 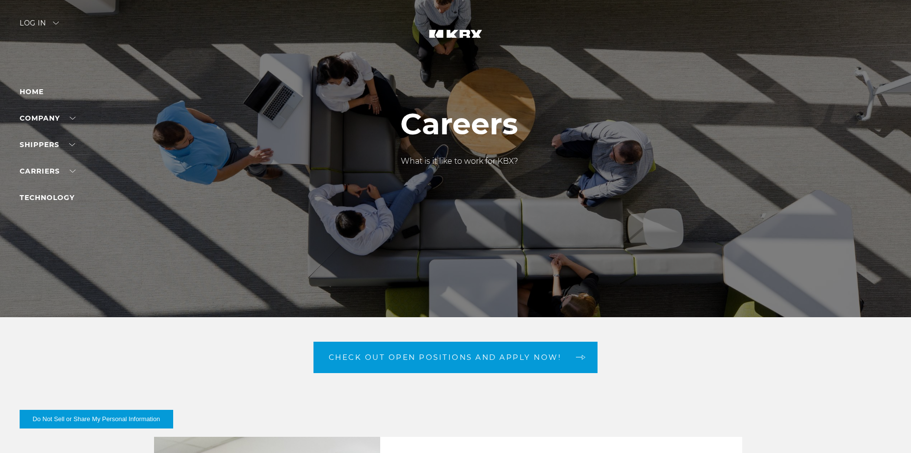 I want to click on span: Check out open positions and apply now!, so click(x=445, y=357).